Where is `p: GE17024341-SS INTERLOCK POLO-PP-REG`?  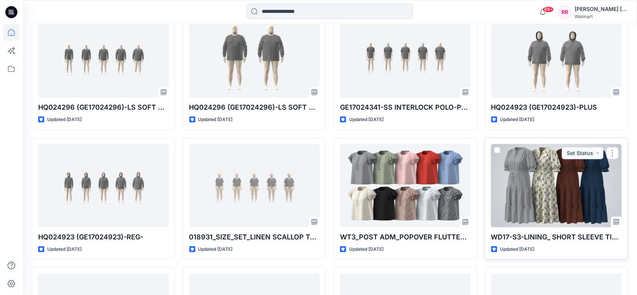
p: GE17024341-SS INTERLOCK POLO-PP-REG is located at coordinates (405, 107).